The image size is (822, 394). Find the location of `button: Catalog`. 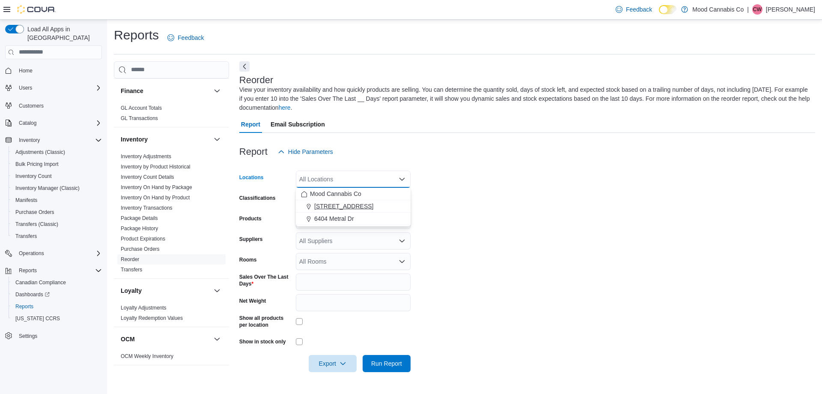

button: Catalog is located at coordinates (54, 123).